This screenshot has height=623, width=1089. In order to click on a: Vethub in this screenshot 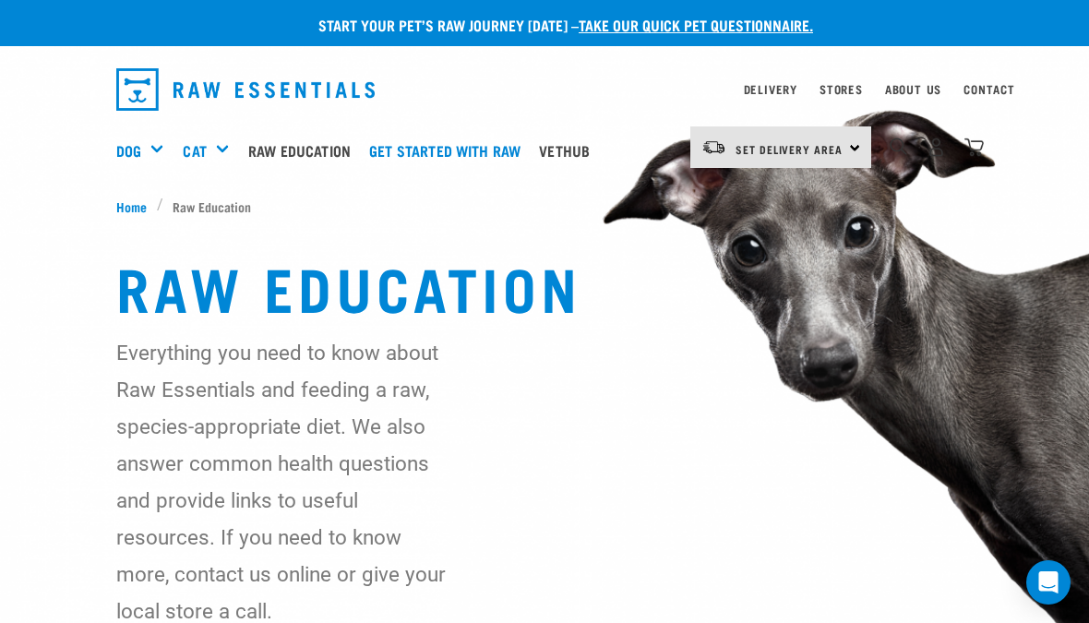, I will do `click(568, 150)`.